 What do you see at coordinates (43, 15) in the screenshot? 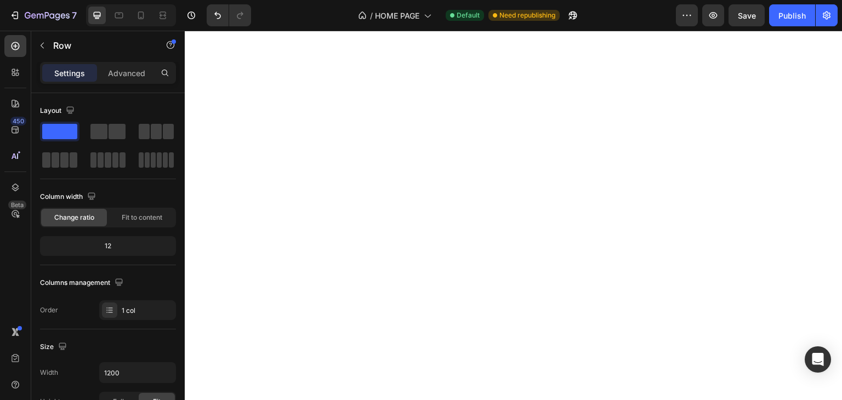
I see `button: 7` at bounding box center [43, 15].